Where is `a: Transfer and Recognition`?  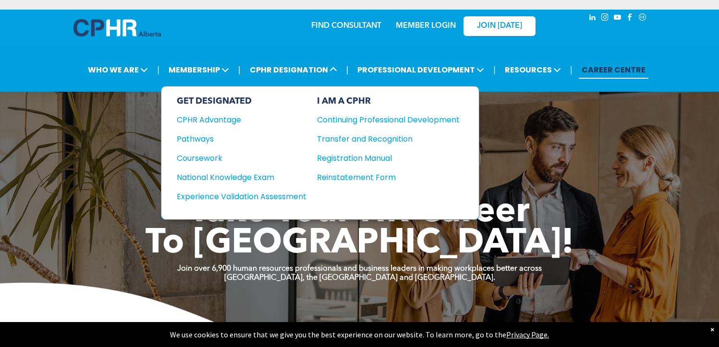
a: Transfer and Recognition is located at coordinates (388, 139).